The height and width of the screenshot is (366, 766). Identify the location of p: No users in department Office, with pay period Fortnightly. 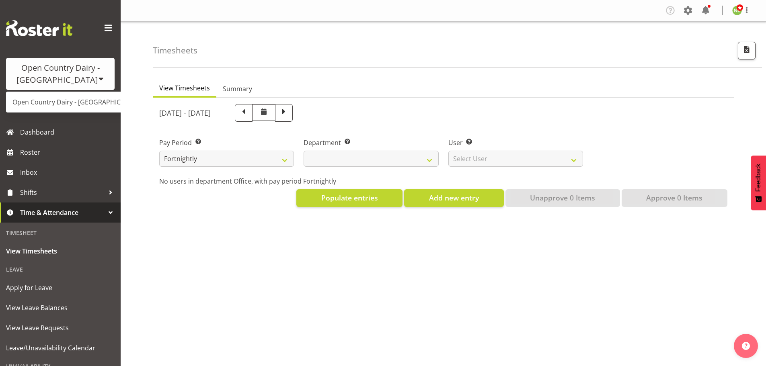
(443, 181).